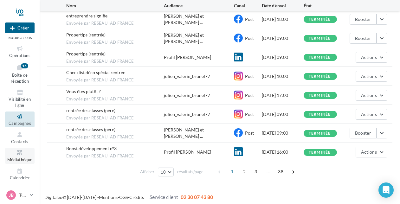 This screenshot has height=204, width=400. Describe the element at coordinates (164, 197) in the screenshot. I see `span: Service client` at that location.